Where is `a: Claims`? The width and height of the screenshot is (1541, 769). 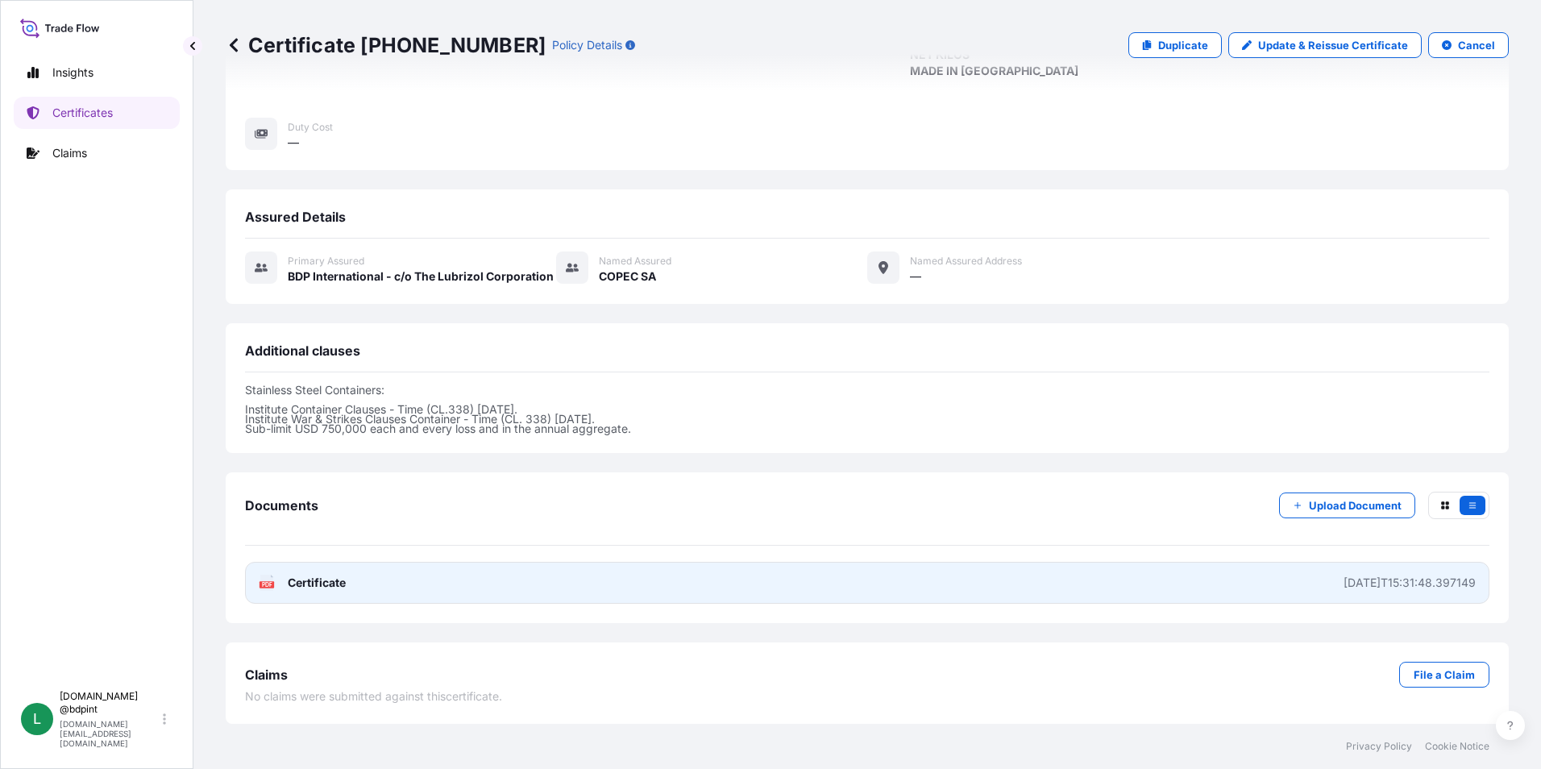 a: Claims is located at coordinates (97, 153).